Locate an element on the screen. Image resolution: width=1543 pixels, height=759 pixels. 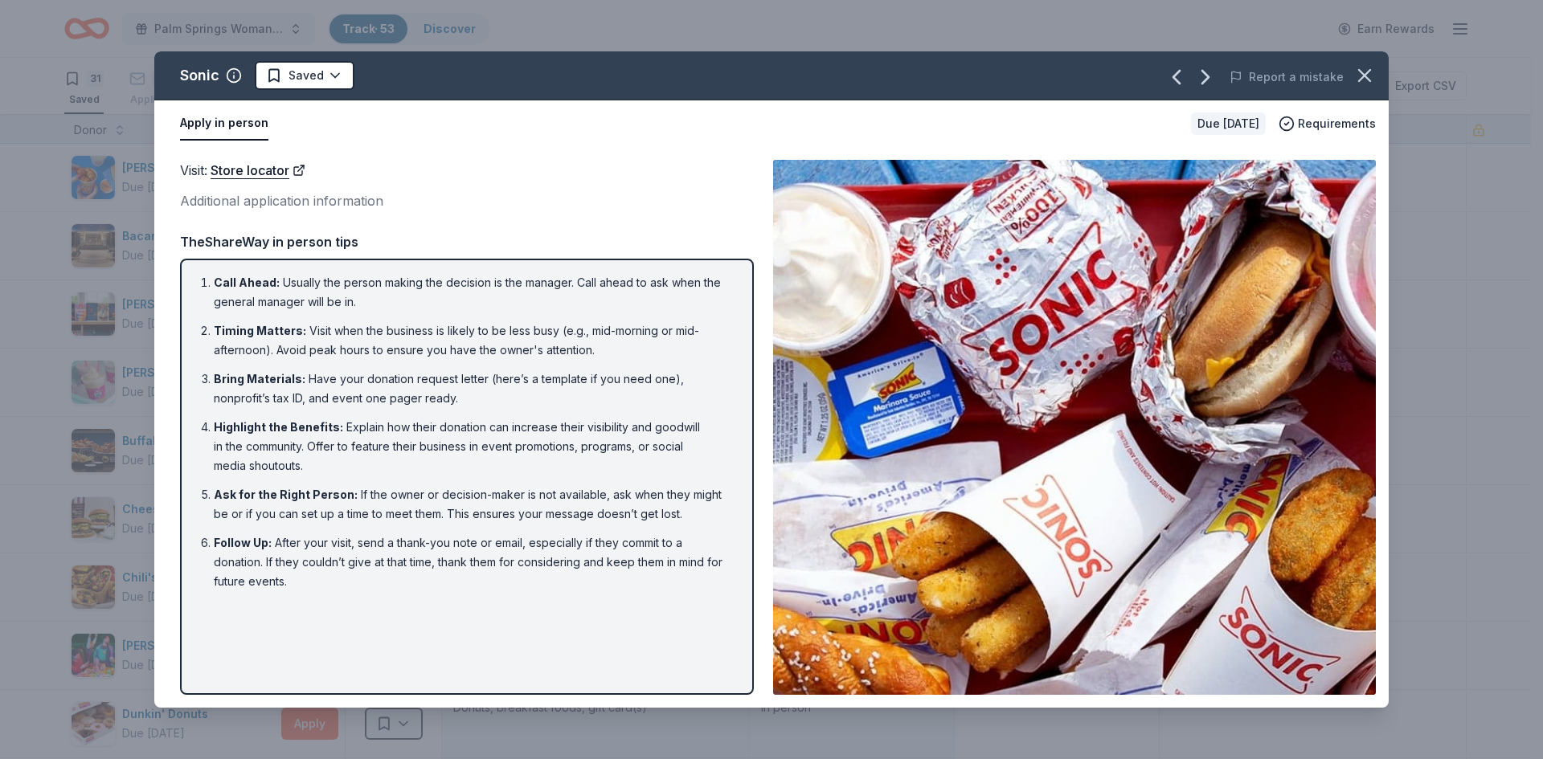
div: Visit : is located at coordinates (467, 170).